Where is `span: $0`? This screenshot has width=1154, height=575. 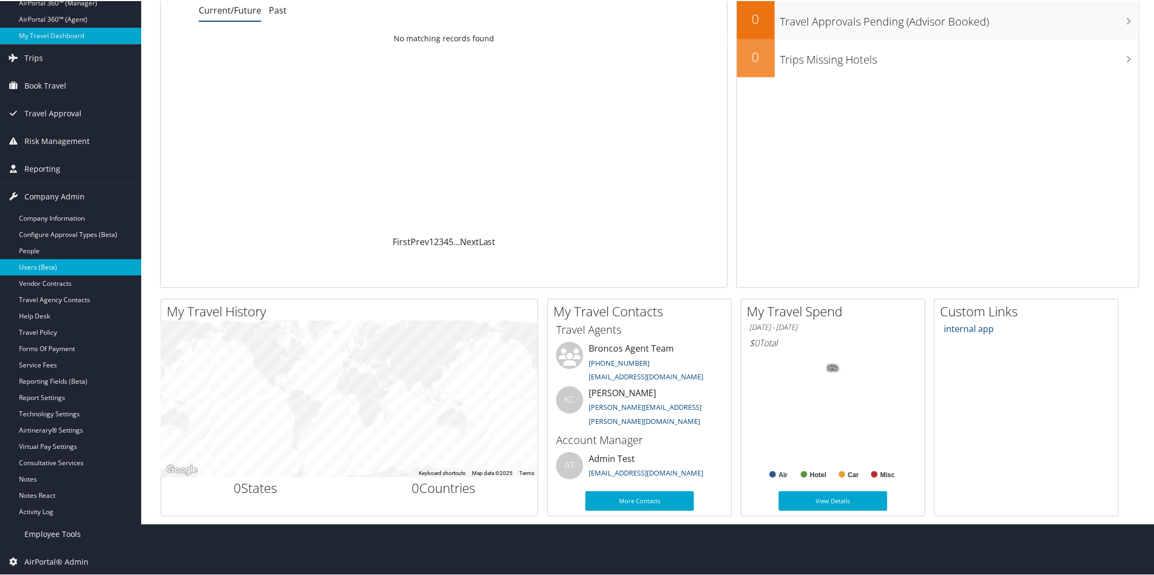 span: $0 is located at coordinates (754, 342).